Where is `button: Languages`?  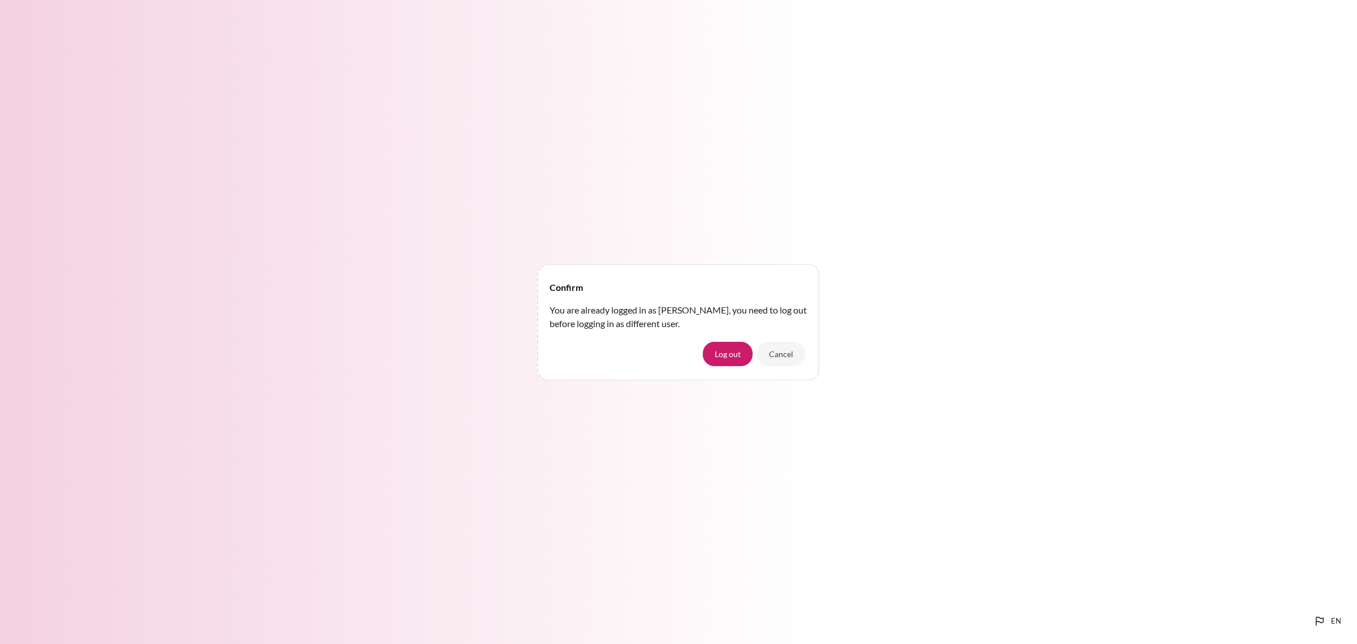
button: Languages is located at coordinates (1327, 621).